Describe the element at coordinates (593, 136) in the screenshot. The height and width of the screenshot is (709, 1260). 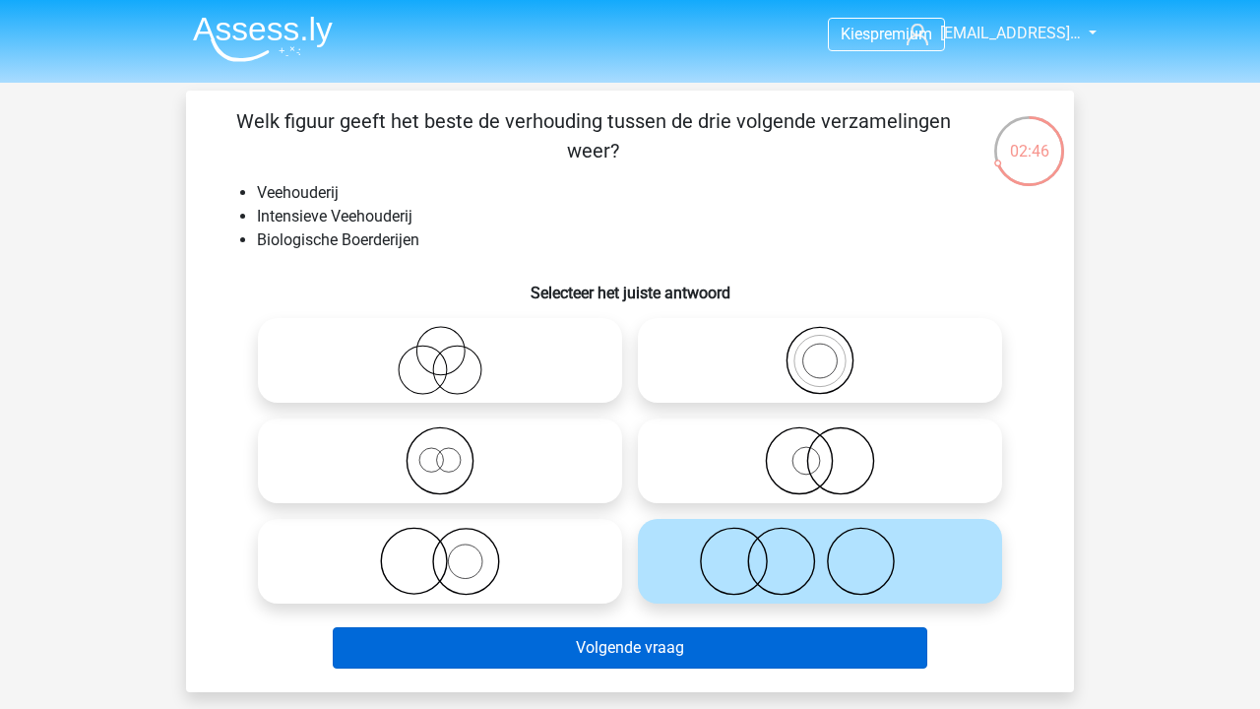
I see `p: Welk figuur geeft het beste de verhouding tussen de drie volgende verzamelingen weer?` at that location.